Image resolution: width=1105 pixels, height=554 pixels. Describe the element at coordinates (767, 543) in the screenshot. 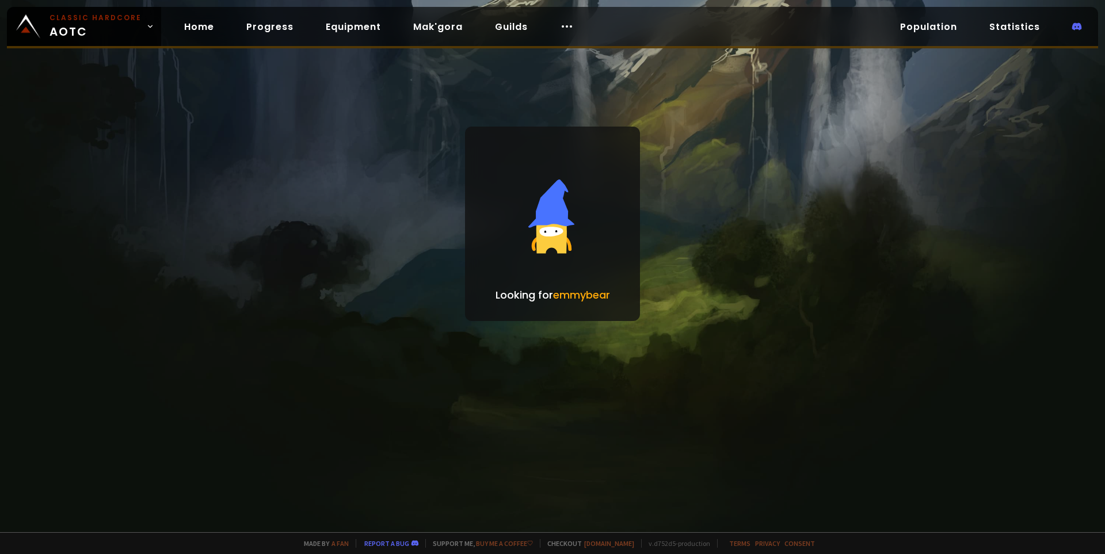

I see `a: Privacy` at that location.